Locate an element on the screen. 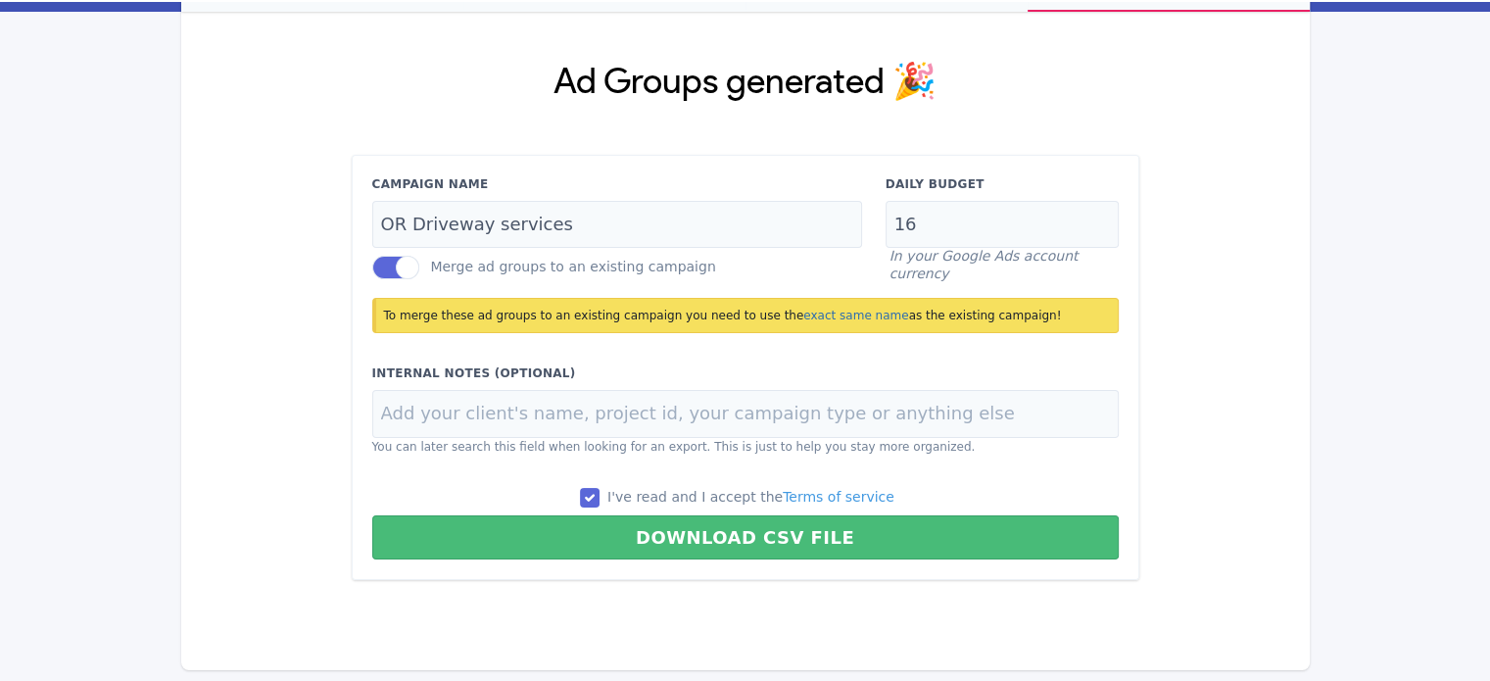  a: Terms of service is located at coordinates (839, 497).